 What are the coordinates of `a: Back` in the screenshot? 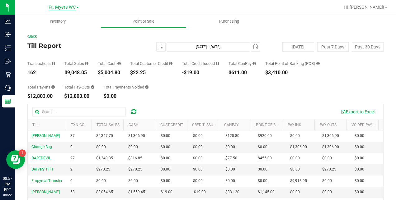 It's located at (32, 36).